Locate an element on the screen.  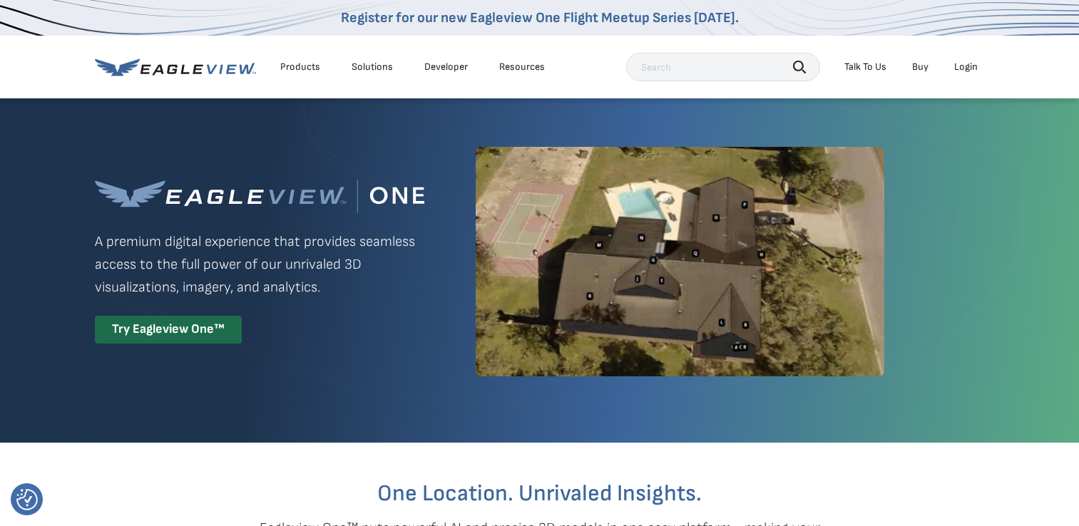
div: Login is located at coordinates (966, 67).